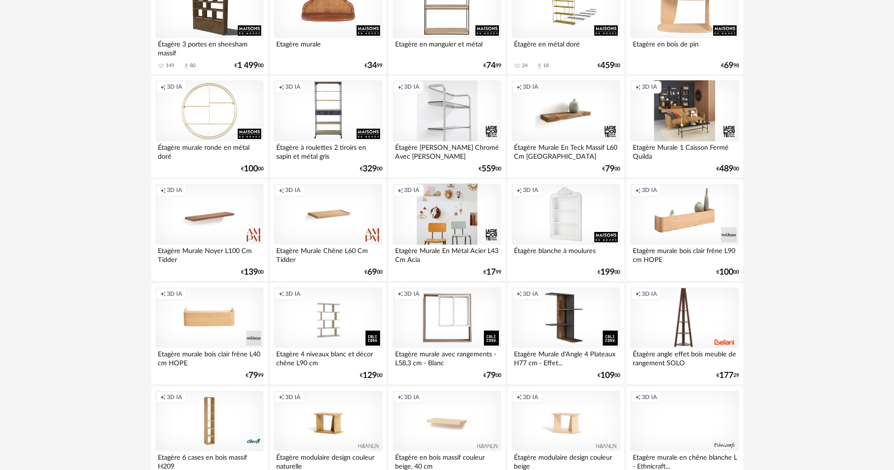  What do you see at coordinates (685, 151) in the screenshot?
I see `div: Etagère Murale 1 Caisson Fermé Quilda` at bounding box center [685, 151].